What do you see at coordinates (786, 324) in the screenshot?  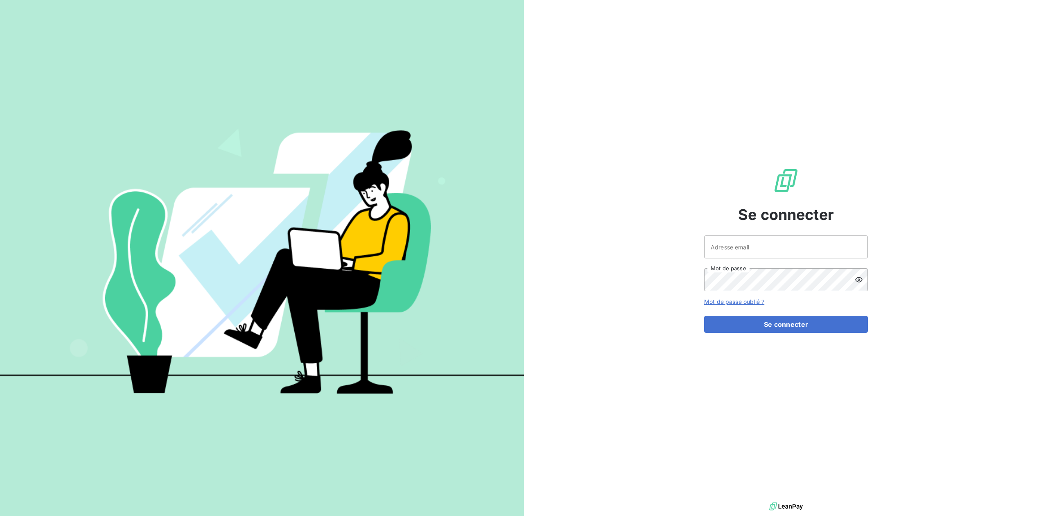 I see `button: Se connecter` at bounding box center [786, 324].